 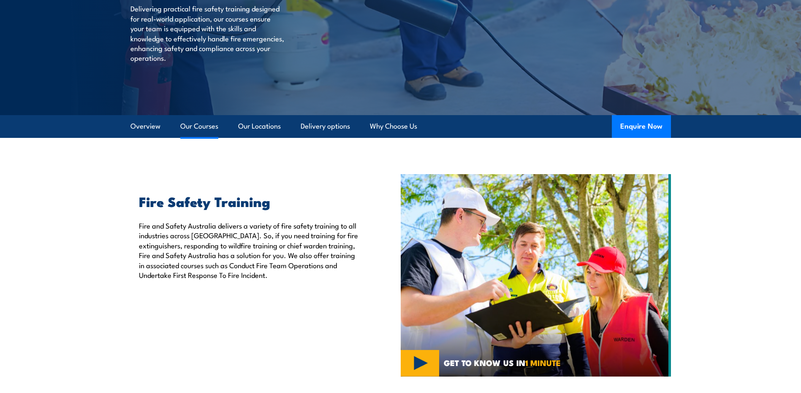 I want to click on p: Delivering practical fire safety training designed for real-world application, our courses ensure..., so click(x=207, y=33).